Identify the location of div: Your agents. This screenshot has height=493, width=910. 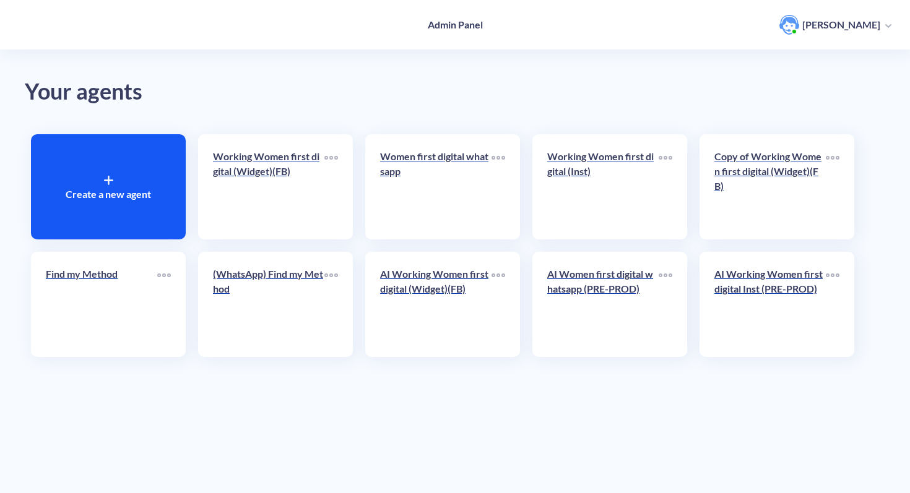
(455, 92).